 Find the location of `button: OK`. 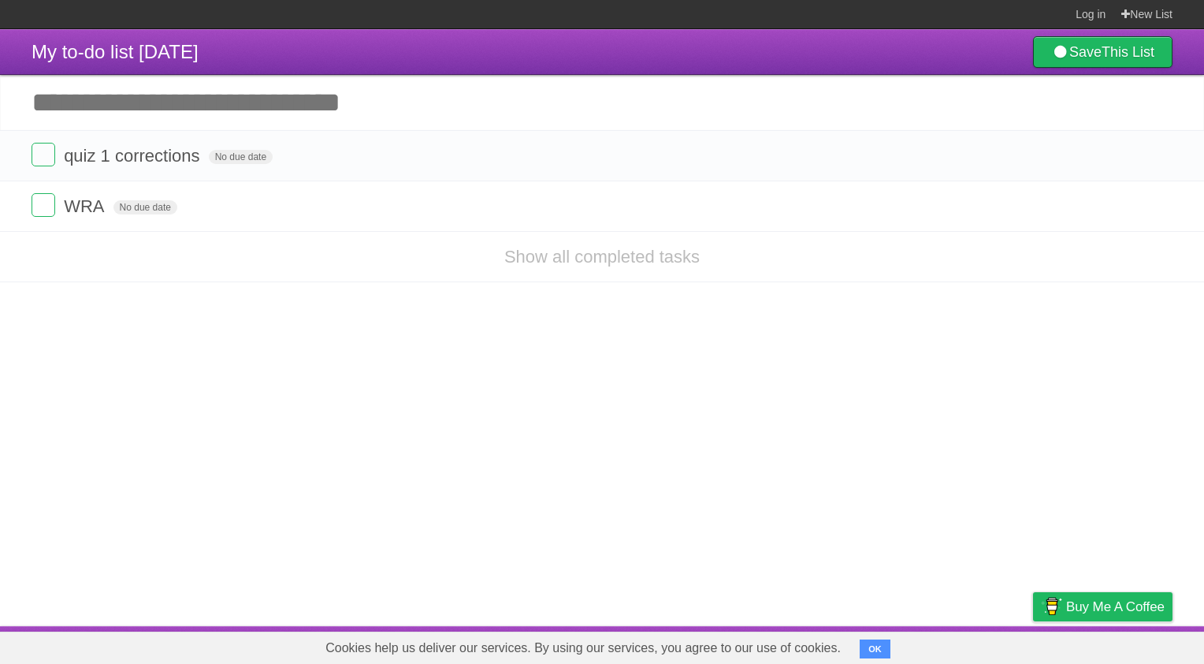

button: OK is located at coordinates (875, 649).